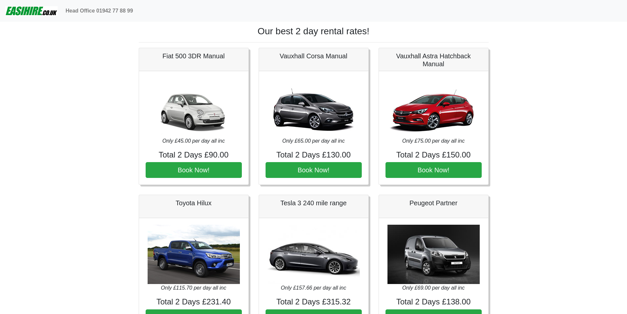  I want to click on i: Only £45.00 per day all inc, so click(193, 141).